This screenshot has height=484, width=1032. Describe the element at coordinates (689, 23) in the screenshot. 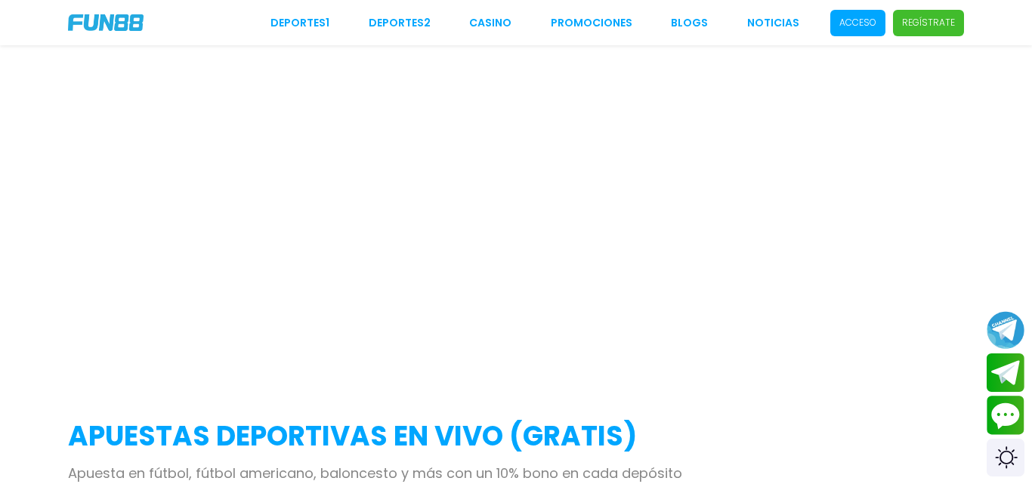

I see `a: BLOGS` at that location.